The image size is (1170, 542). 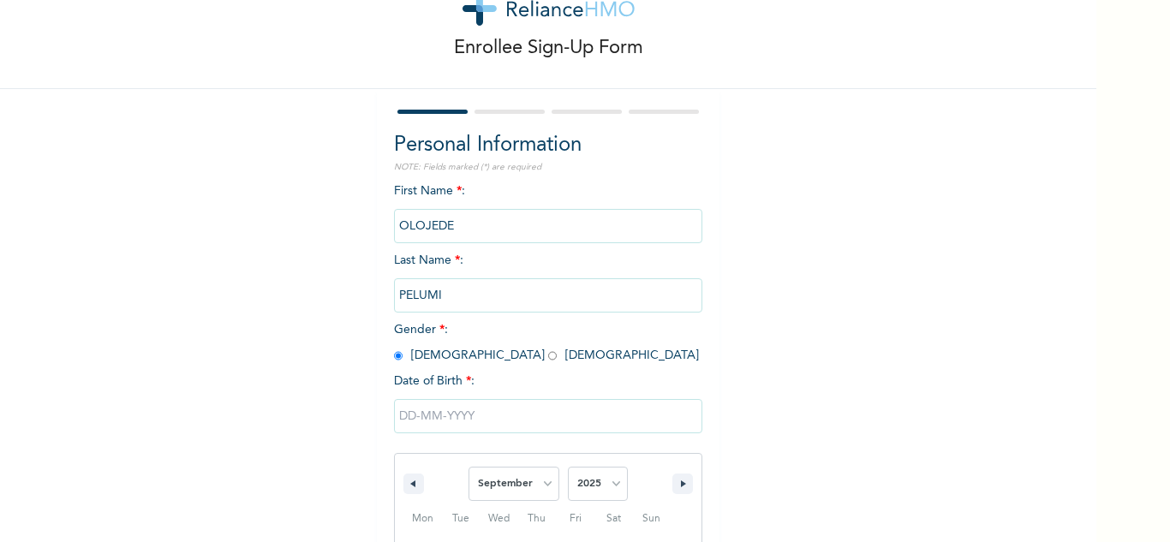 I want to click on input: Enter your last name, so click(x=548, y=296).